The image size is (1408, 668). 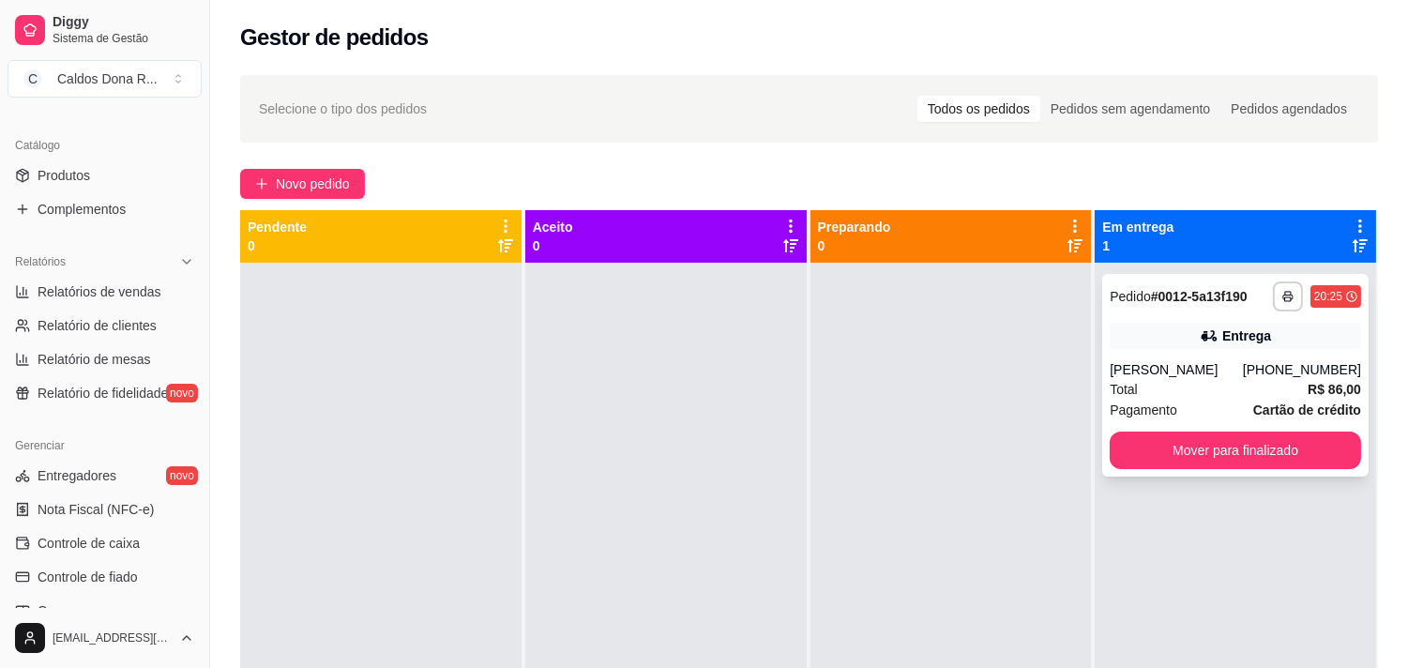 I want to click on a: Relatório de clientes, so click(x=104, y=325).